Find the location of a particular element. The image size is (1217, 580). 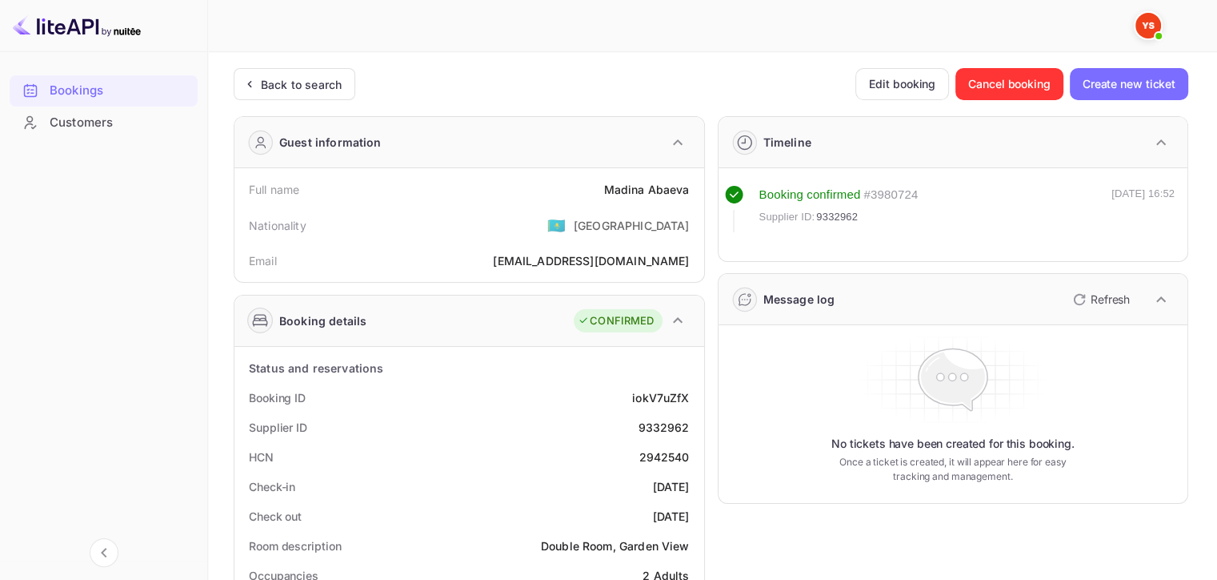

div: Timeline is located at coordinates (788, 142).